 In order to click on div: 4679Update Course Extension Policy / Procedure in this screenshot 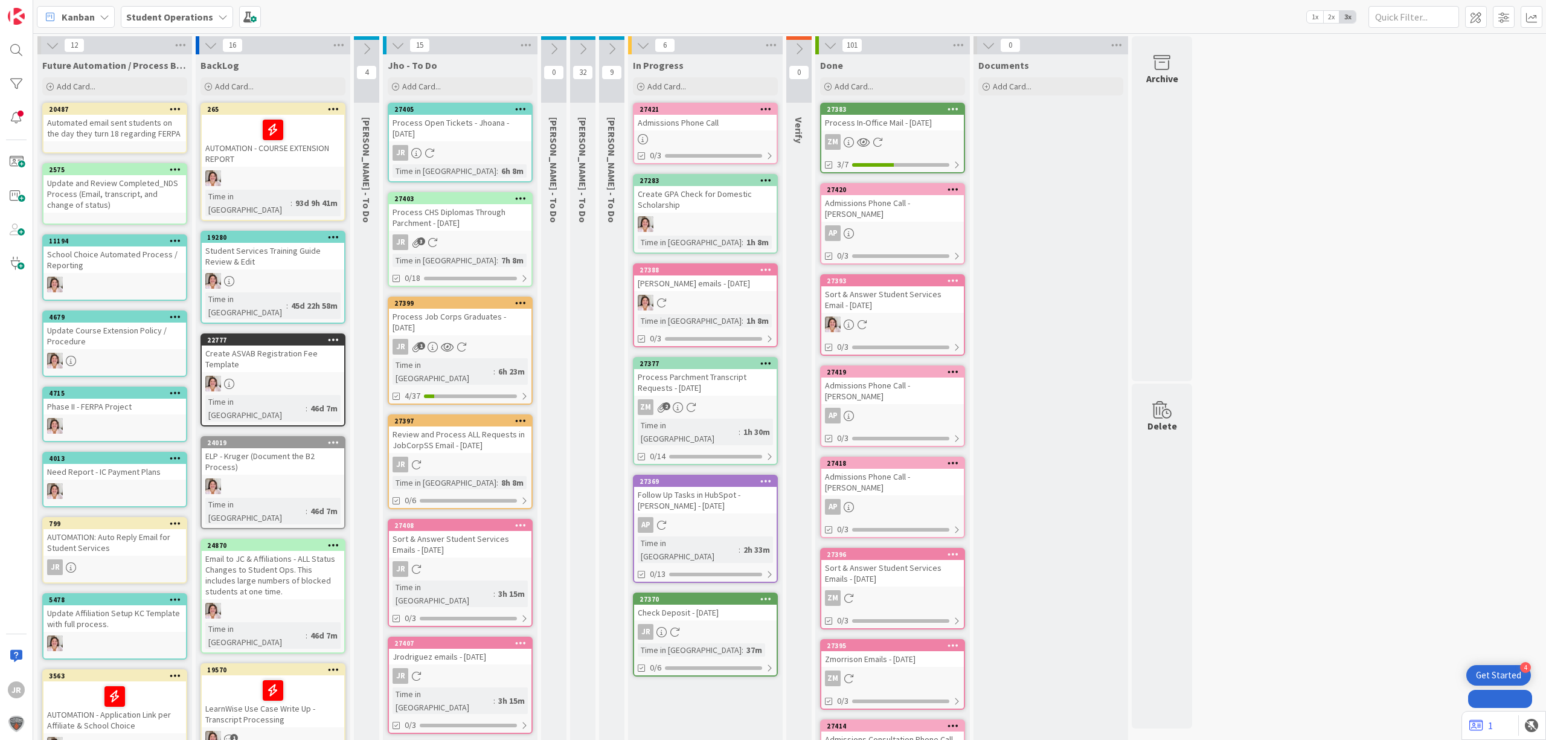, I will do `click(115, 330)`.